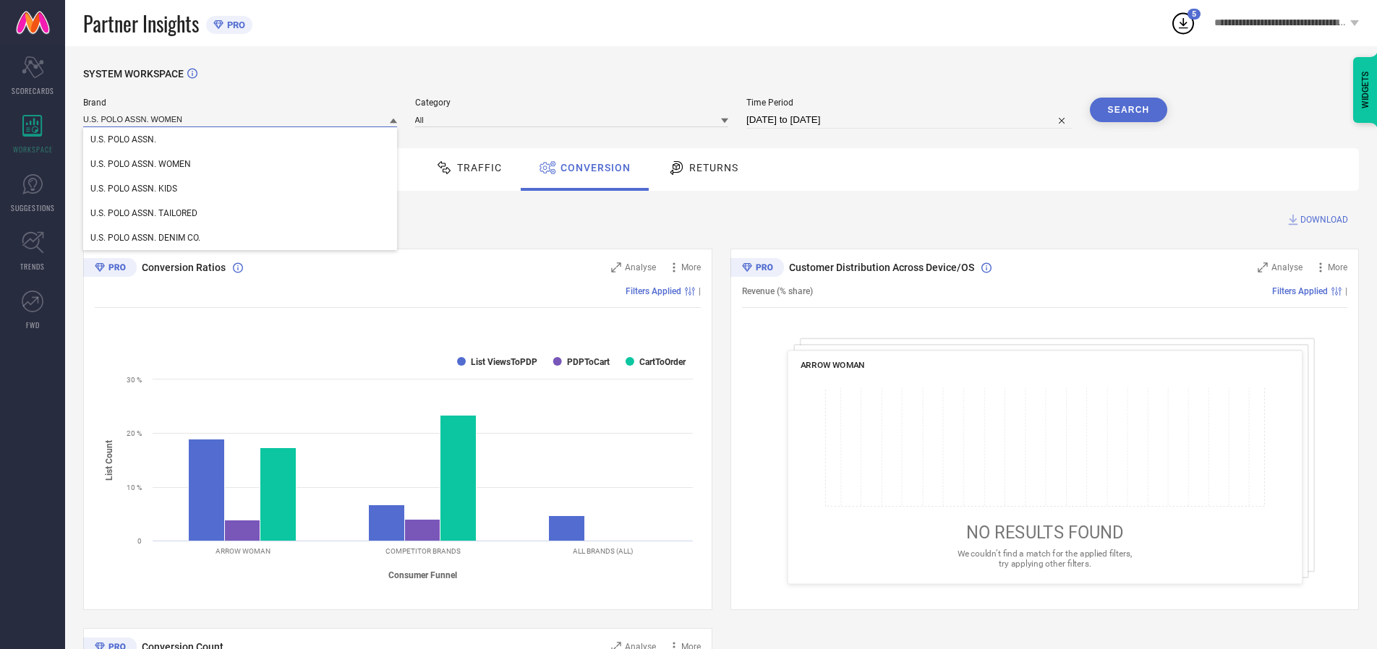 The image size is (1377, 649). I want to click on span: U.S. POLO ASSN. DENIM CO., so click(145, 238).